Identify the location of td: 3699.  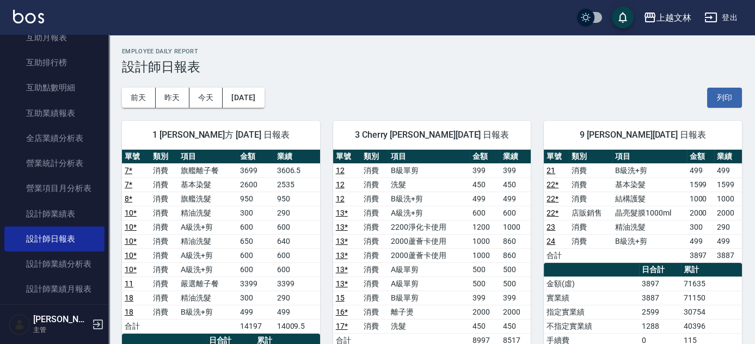
(256, 170).